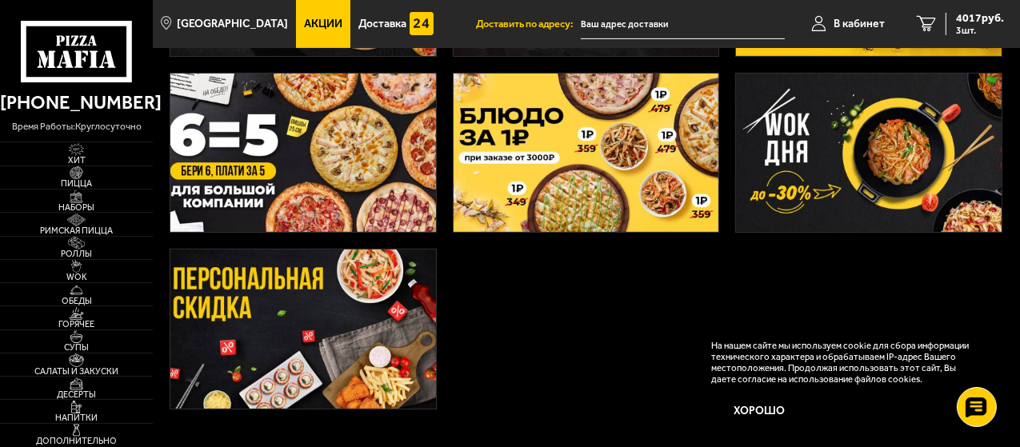  What do you see at coordinates (980, 30) in the screenshot?
I see `span: 3 шт.` at bounding box center [980, 30].